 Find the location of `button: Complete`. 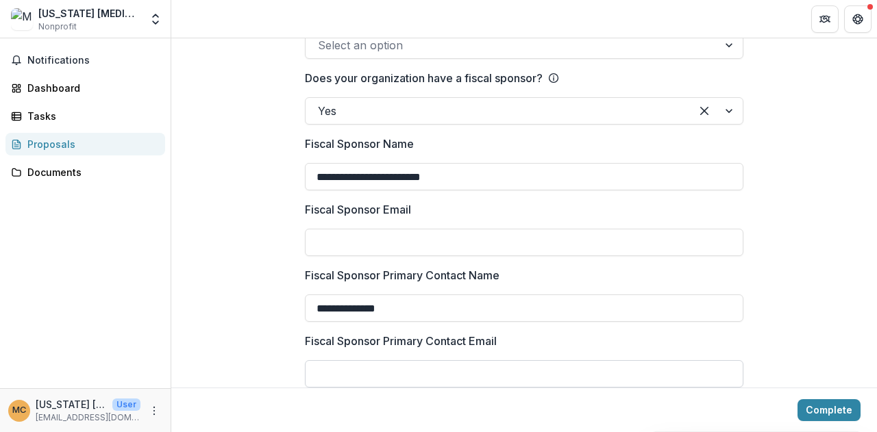

button: Complete is located at coordinates (829, 410).